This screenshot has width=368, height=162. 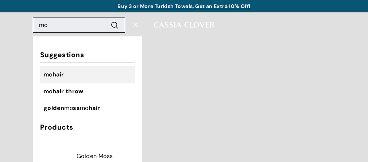 I want to click on span: golden, so click(x=54, y=108).